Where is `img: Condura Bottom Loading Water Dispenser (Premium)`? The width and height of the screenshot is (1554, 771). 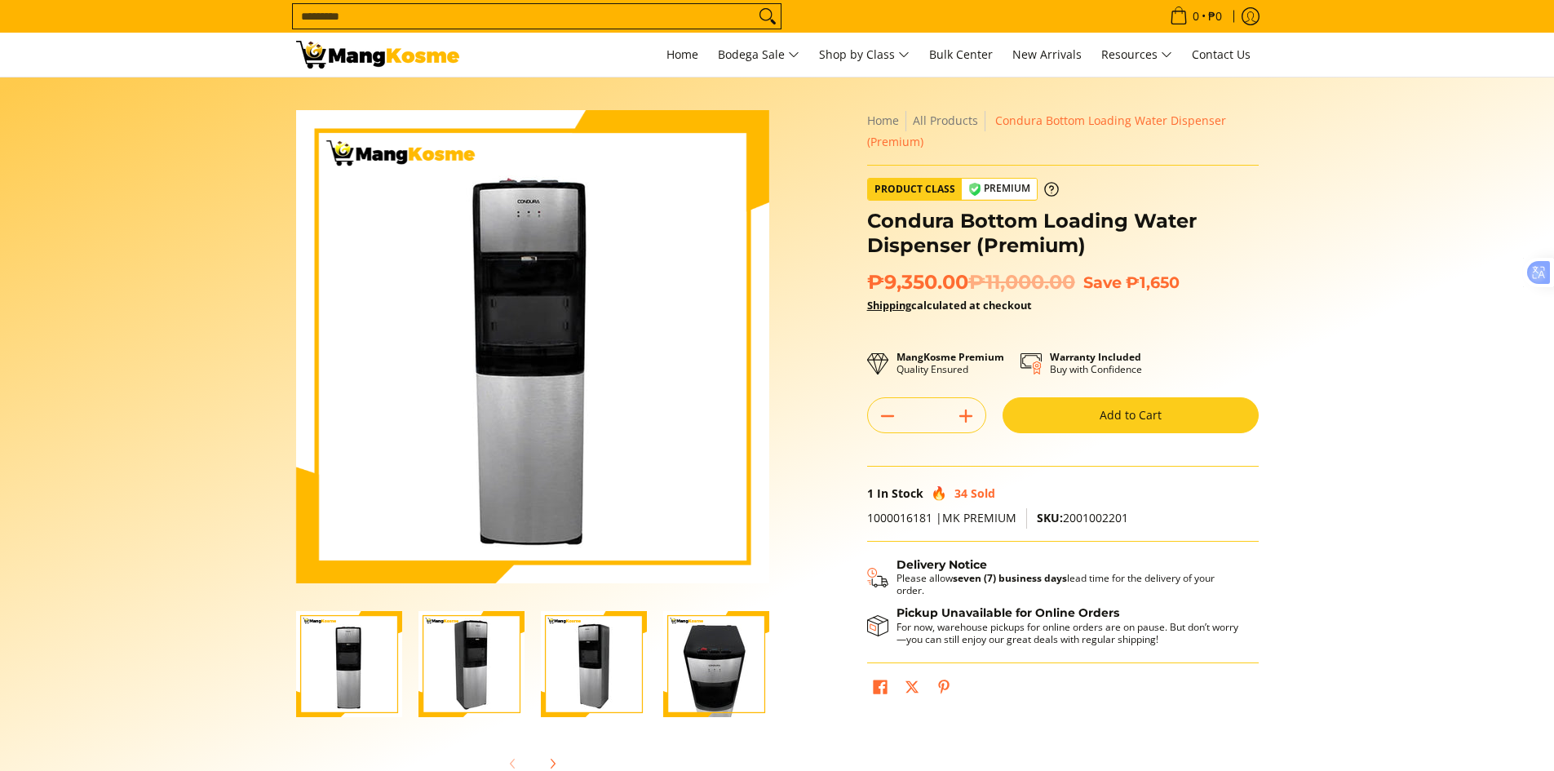 img: Condura Bottom Loading Water Dispenser (Premium) is located at coordinates (533, 347).